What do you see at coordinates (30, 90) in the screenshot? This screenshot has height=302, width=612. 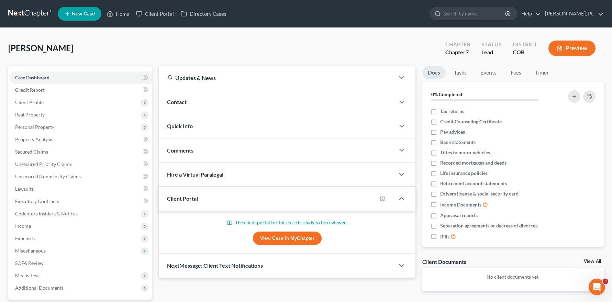 I see `span: Credit Report` at bounding box center [30, 90].